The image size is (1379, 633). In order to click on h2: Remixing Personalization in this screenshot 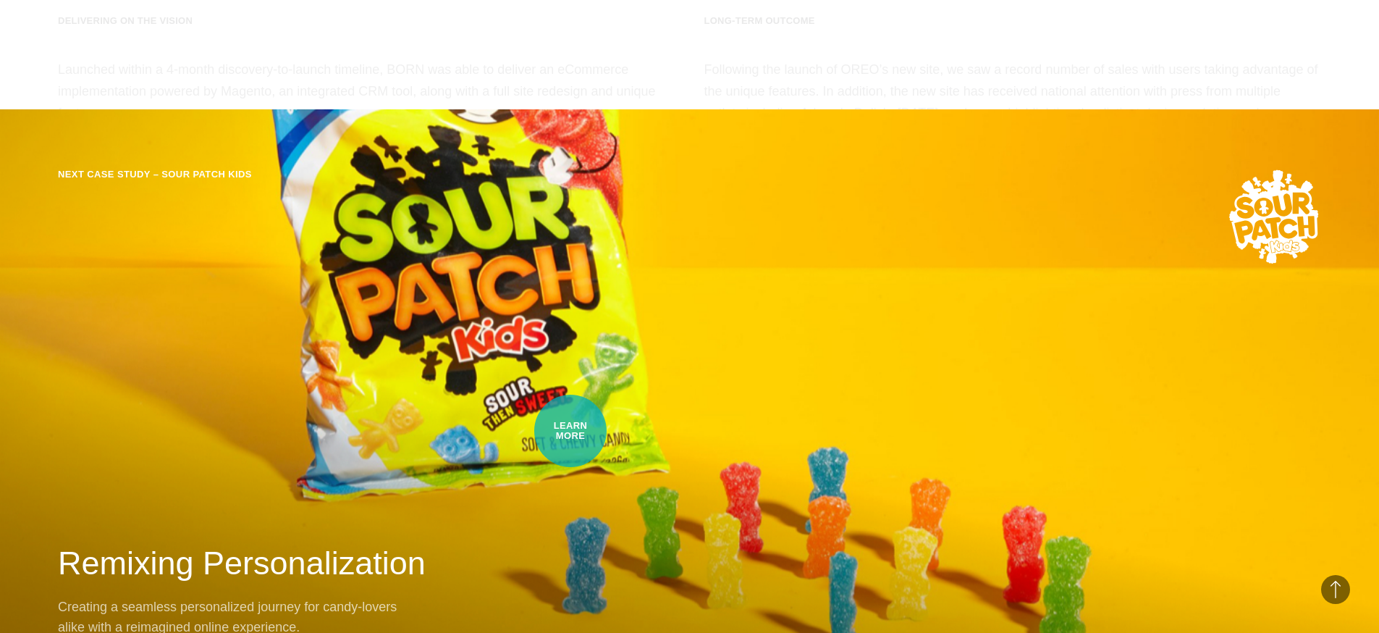, I will do `click(689, 563)`.